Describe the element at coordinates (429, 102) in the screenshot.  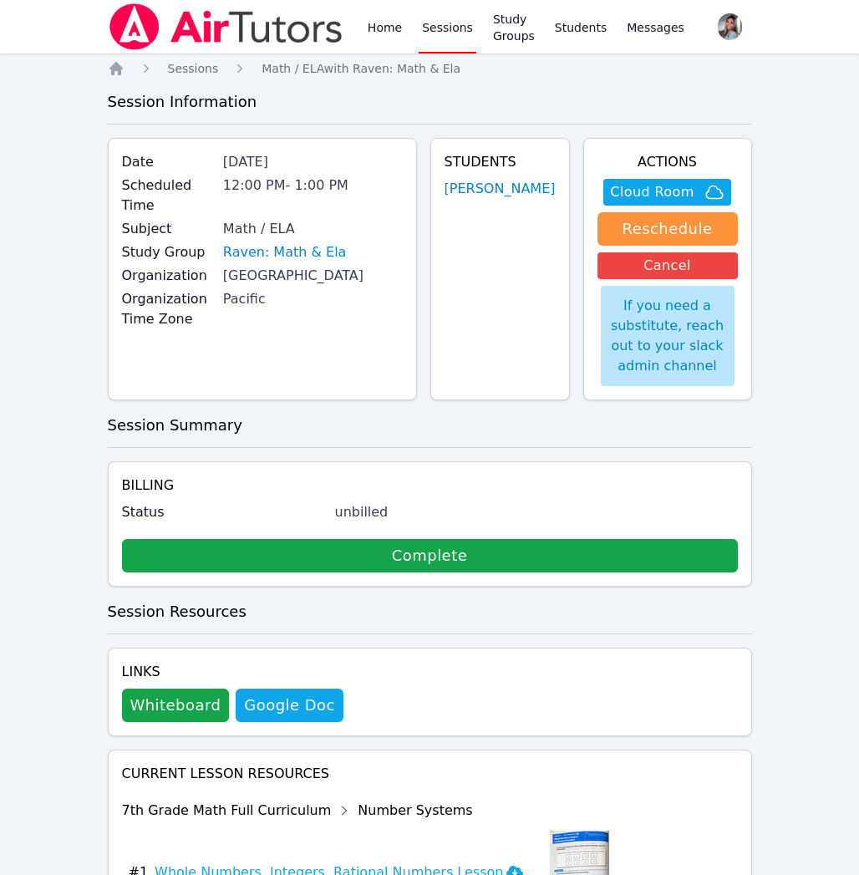
I see `h3: Session Information` at that location.